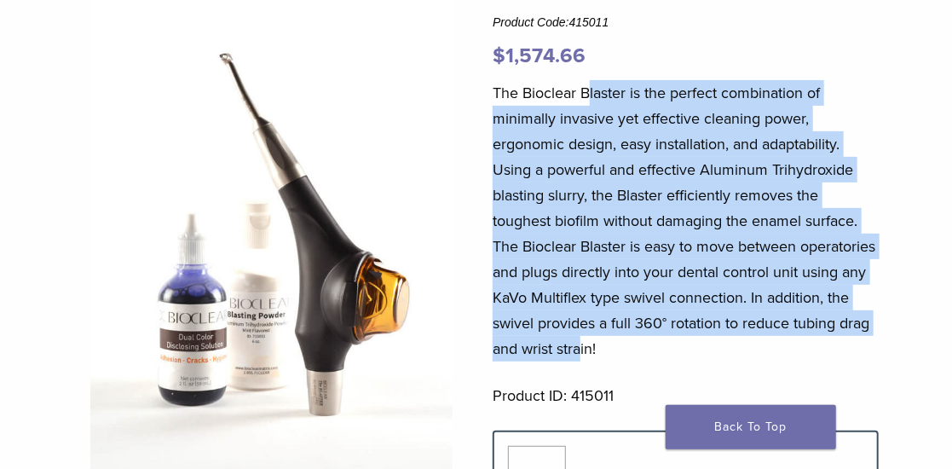  Describe the element at coordinates (538, 55) in the screenshot. I see `bdi: 1,574.66` at that location.